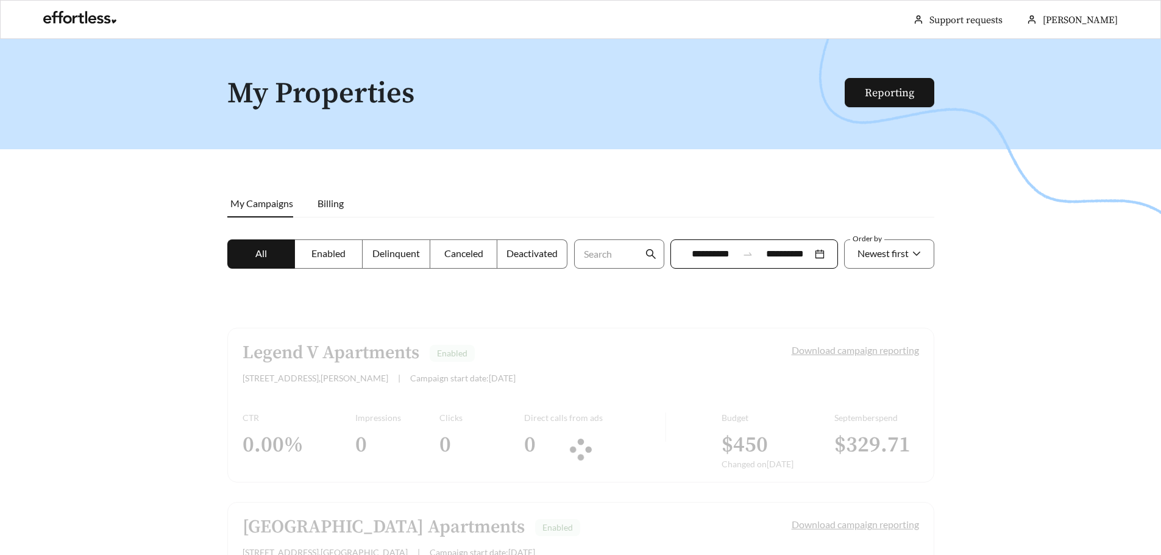 Image resolution: width=1161 pixels, height=555 pixels. What do you see at coordinates (532, 253) in the screenshot?
I see `span: Deactivated` at bounding box center [532, 253].